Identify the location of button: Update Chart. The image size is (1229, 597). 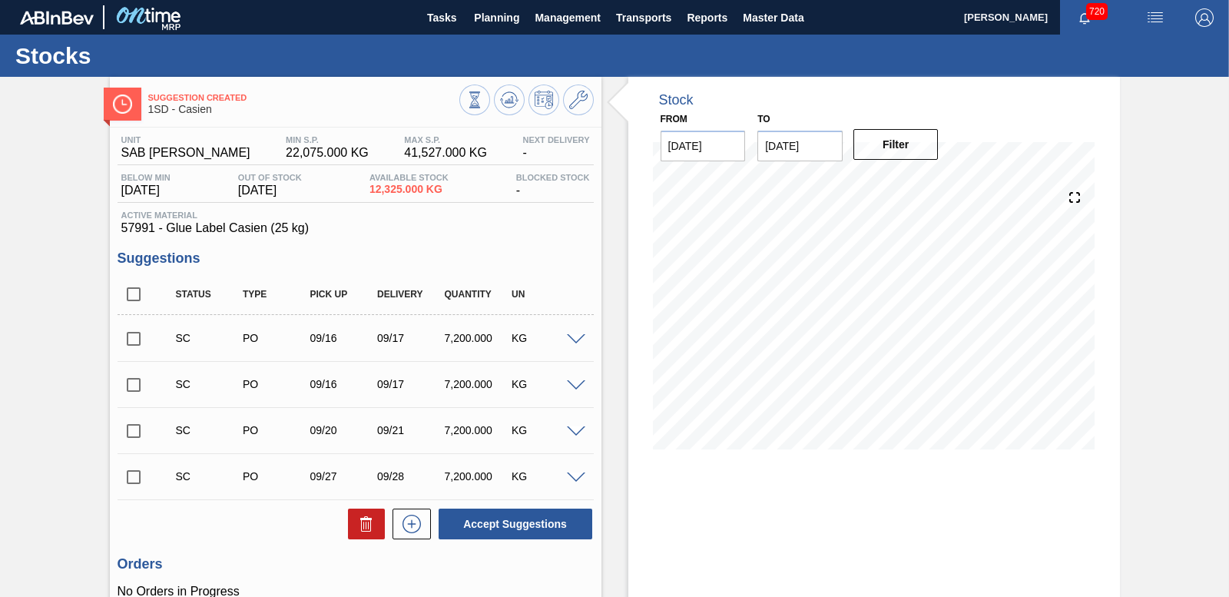
(509, 100).